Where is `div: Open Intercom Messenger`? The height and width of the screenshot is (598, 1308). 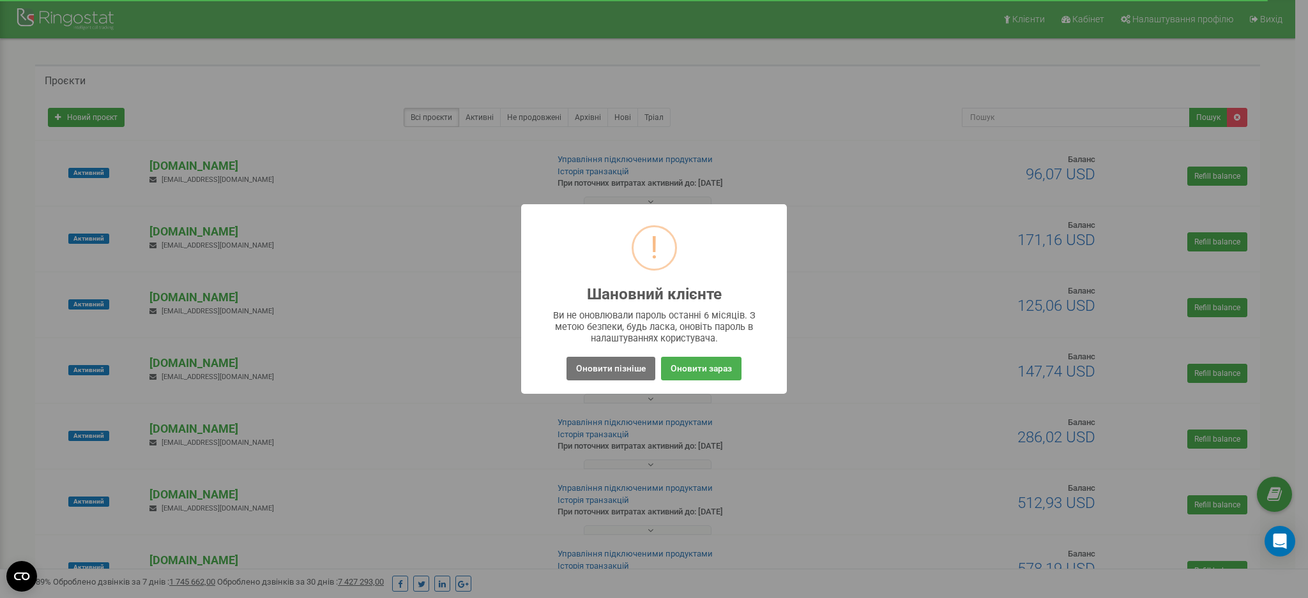 div: Open Intercom Messenger is located at coordinates (1279, 541).